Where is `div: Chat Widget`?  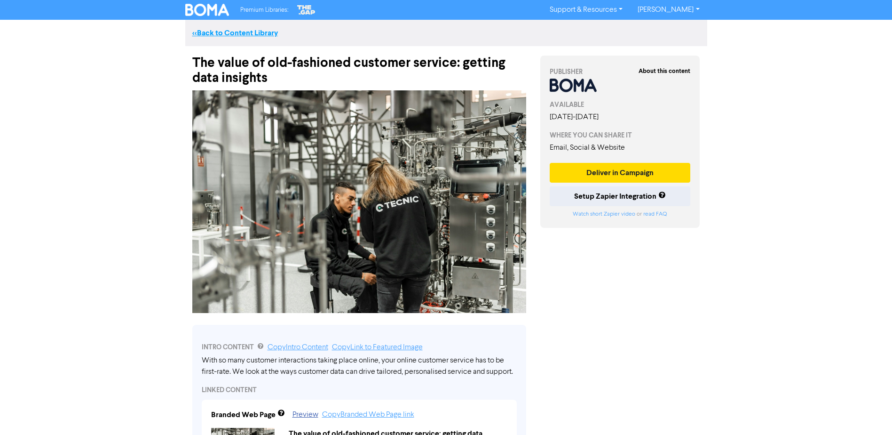
div: Chat Widget is located at coordinates (869, 412).